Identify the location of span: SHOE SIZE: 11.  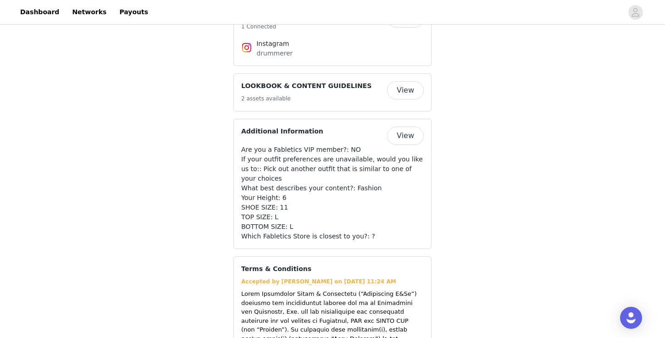
(265, 207).